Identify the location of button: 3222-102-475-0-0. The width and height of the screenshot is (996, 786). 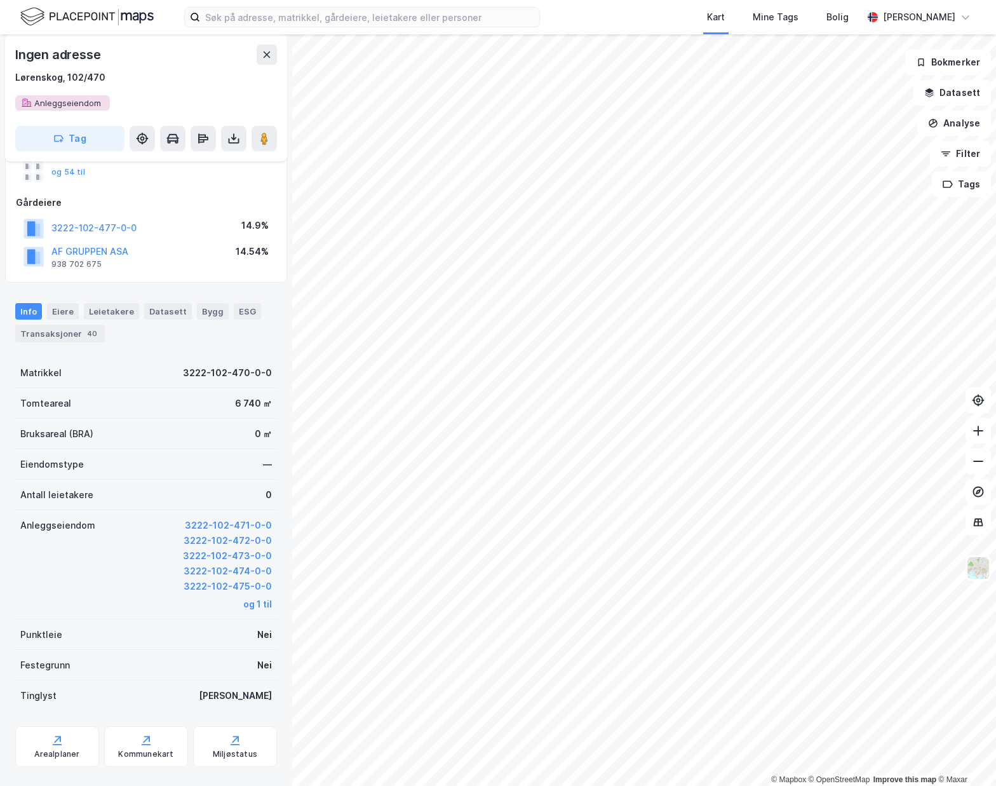
(227, 586).